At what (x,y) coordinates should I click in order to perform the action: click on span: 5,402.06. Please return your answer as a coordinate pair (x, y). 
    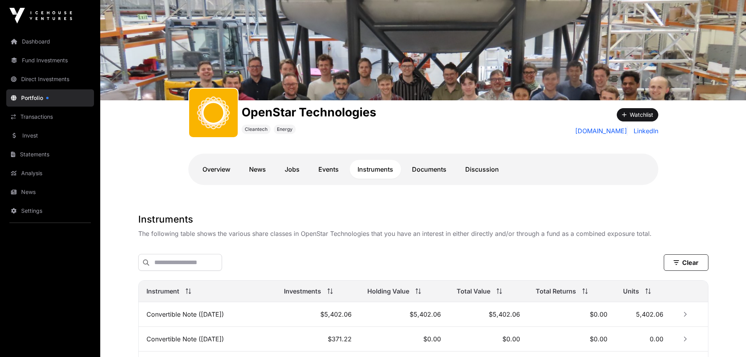
    Looking at the image, I should click on (650, 314).